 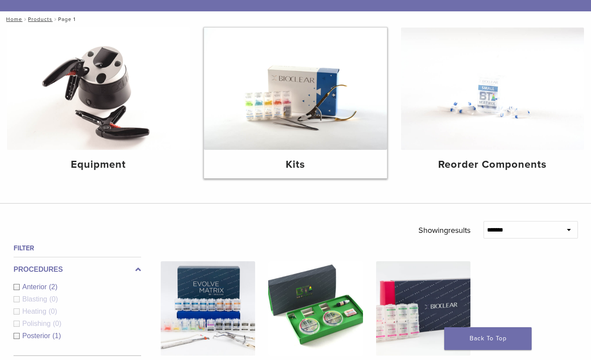 What do you see at coordinates (493, 89) in the screenshot?
I see `img: Reorder Components` at bounding box center [493, 89].